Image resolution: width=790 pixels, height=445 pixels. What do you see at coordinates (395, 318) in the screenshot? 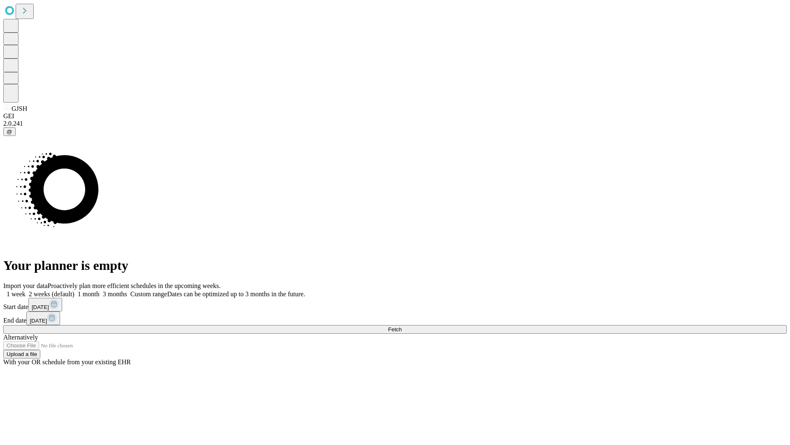
I see `div: End date` at bounding box center [395, 318].